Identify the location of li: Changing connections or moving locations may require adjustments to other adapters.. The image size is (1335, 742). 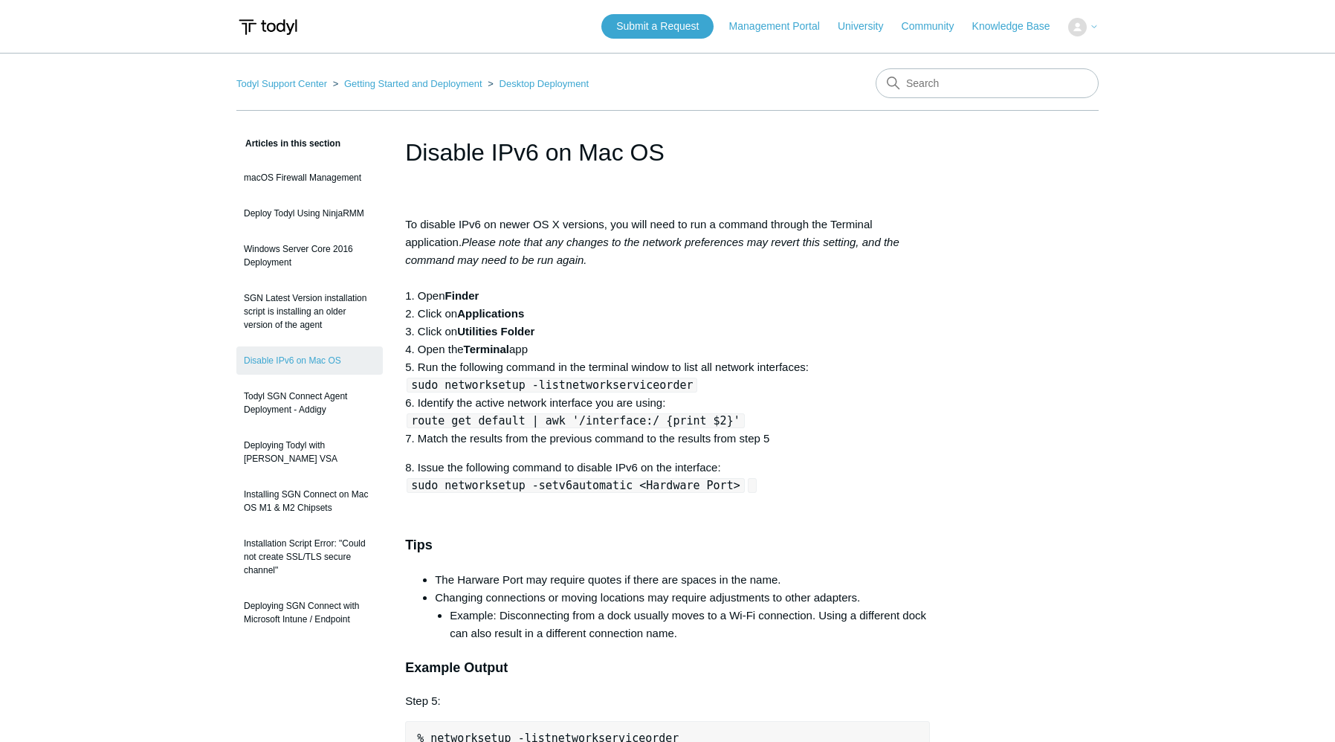
(683, 616).